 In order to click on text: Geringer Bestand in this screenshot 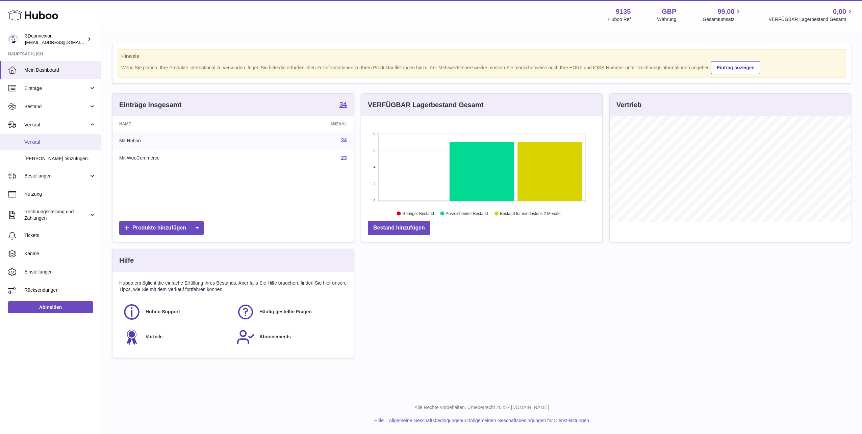, I will do `click(418, 214)`.